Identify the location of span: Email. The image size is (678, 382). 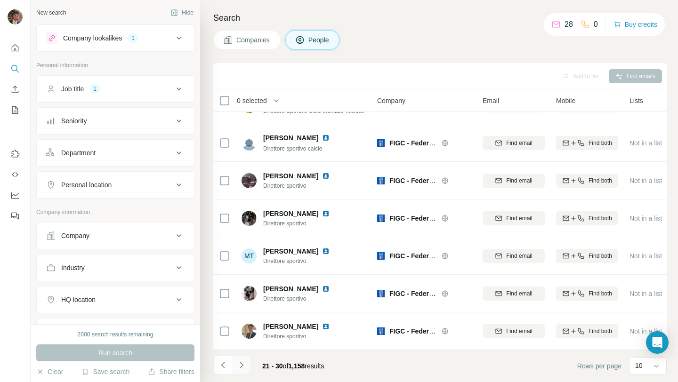
(491, 101).